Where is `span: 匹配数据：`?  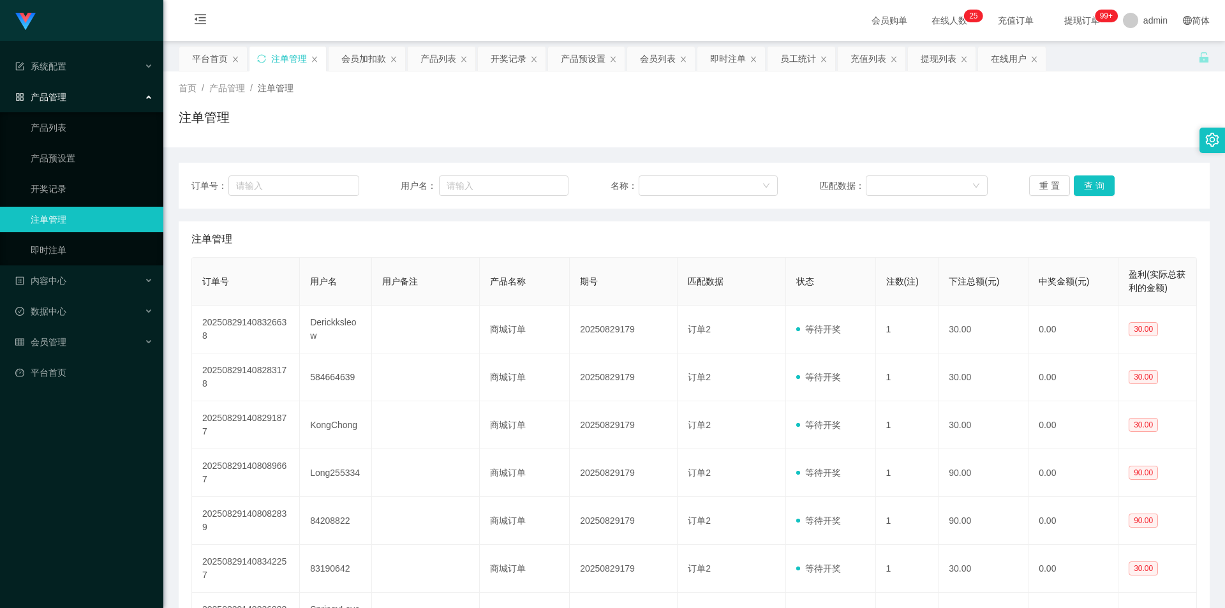 span: 匹配数据： is located at coordinates (843, 186).